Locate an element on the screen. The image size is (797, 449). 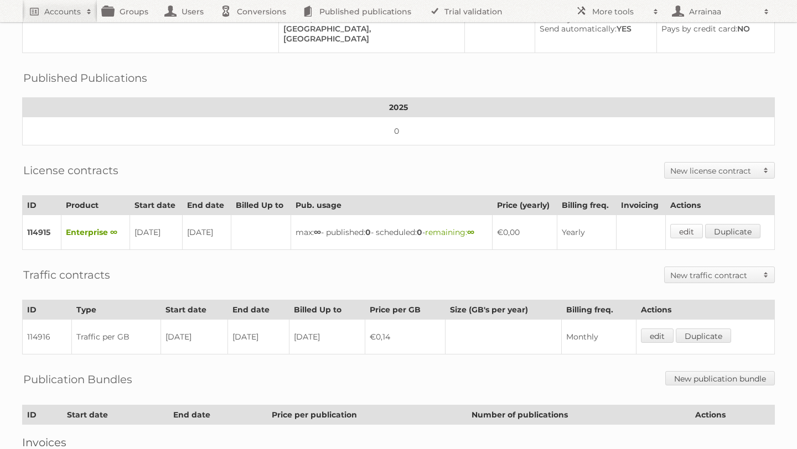
td: Monthly is located at coordinates (599, 337).